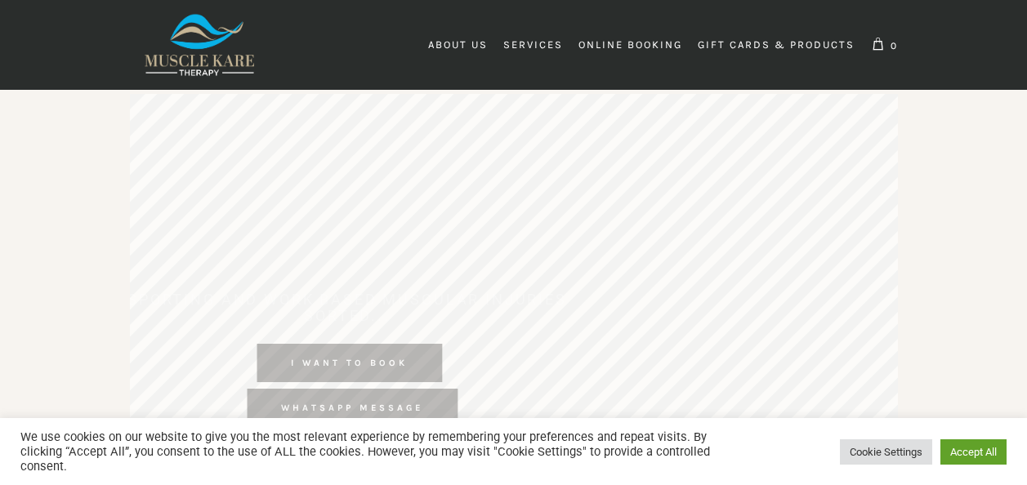  I want to click on a: Cookie Settings, so click(885, 452).